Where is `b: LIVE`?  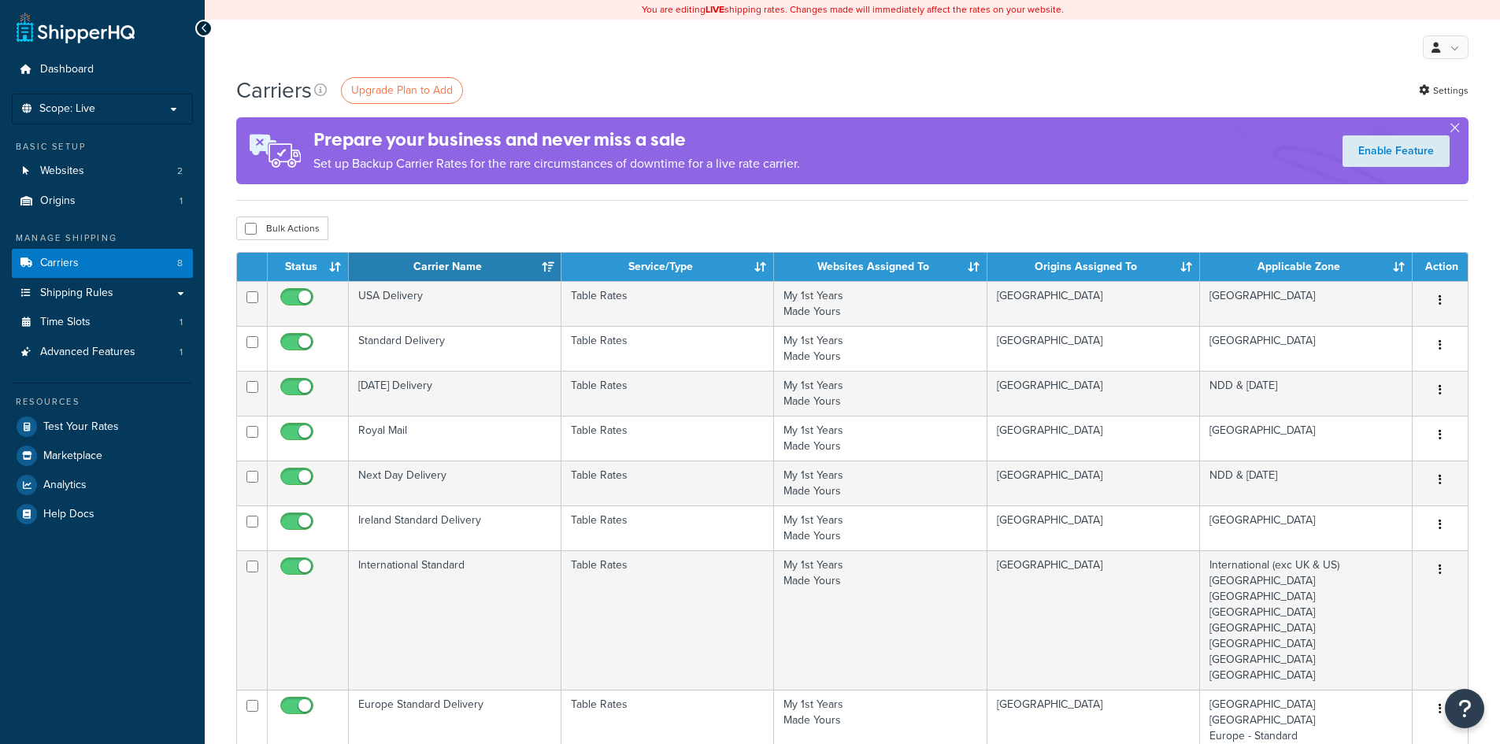 b: LIVE is located at coordinates (715, 9).